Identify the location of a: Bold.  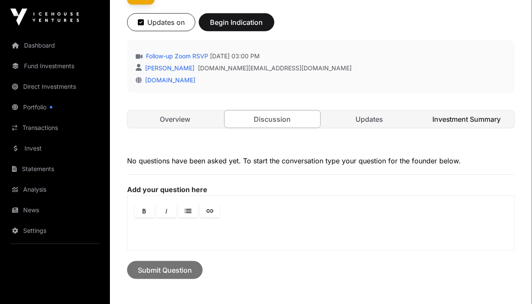
(144, 211).